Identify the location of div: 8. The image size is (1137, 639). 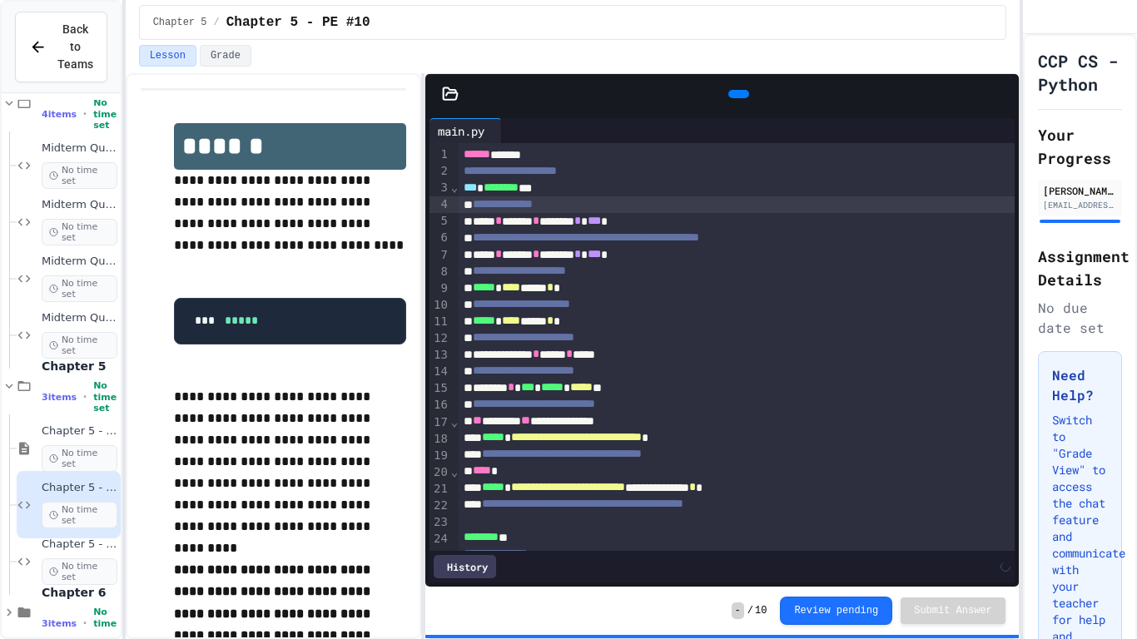
(440, 272).